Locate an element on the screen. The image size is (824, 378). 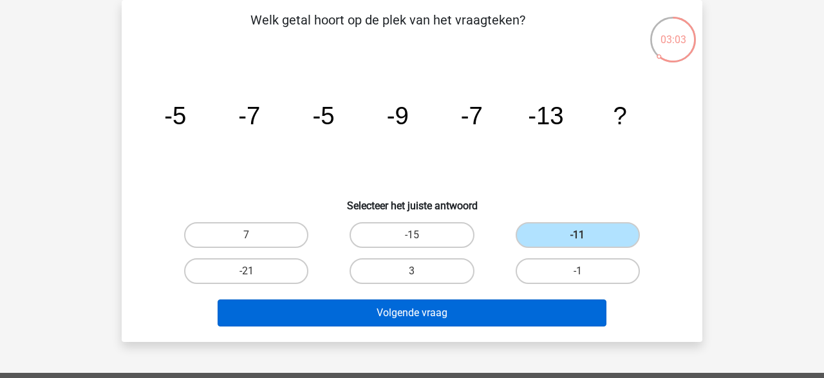
label: 3 is located at coordinates (411, 271).